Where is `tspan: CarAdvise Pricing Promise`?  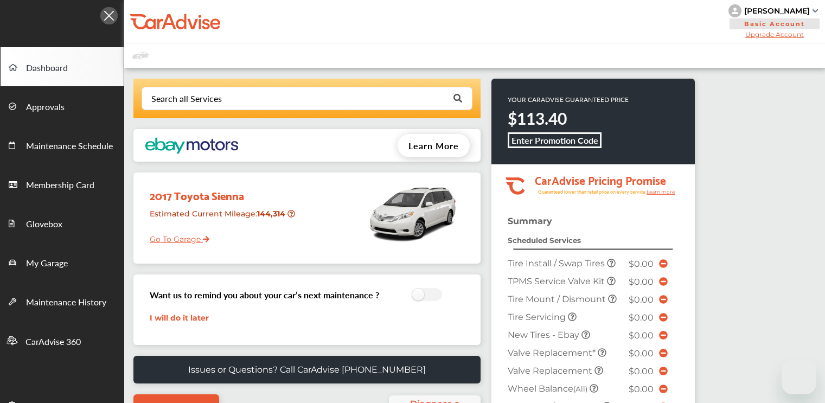 tspan: CarAdvise Pricing Promise is located at coordinates (600, 179).